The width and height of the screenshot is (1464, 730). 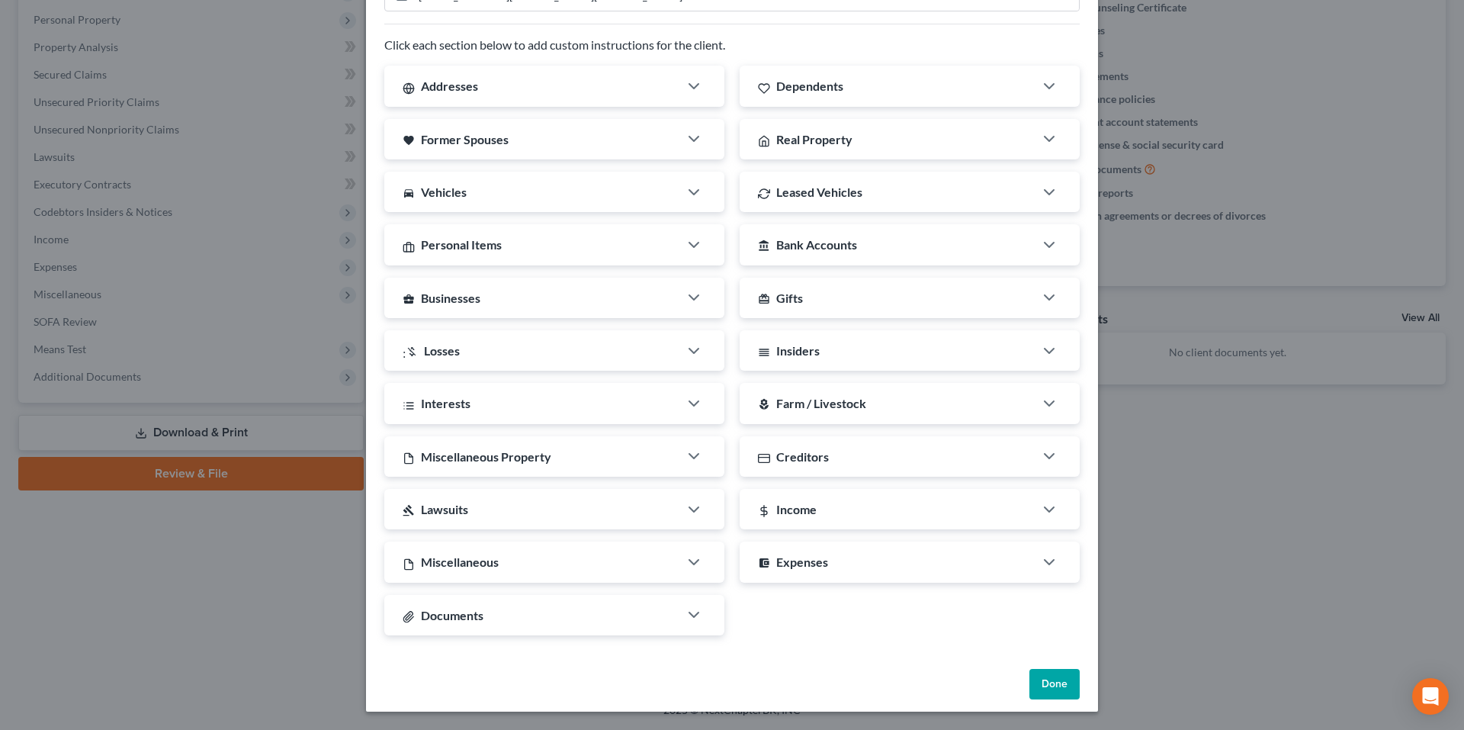 What do you see at coordinates (409, 510) in the screenshot?
I see `i: gavel` at bounding box center [409, 510].